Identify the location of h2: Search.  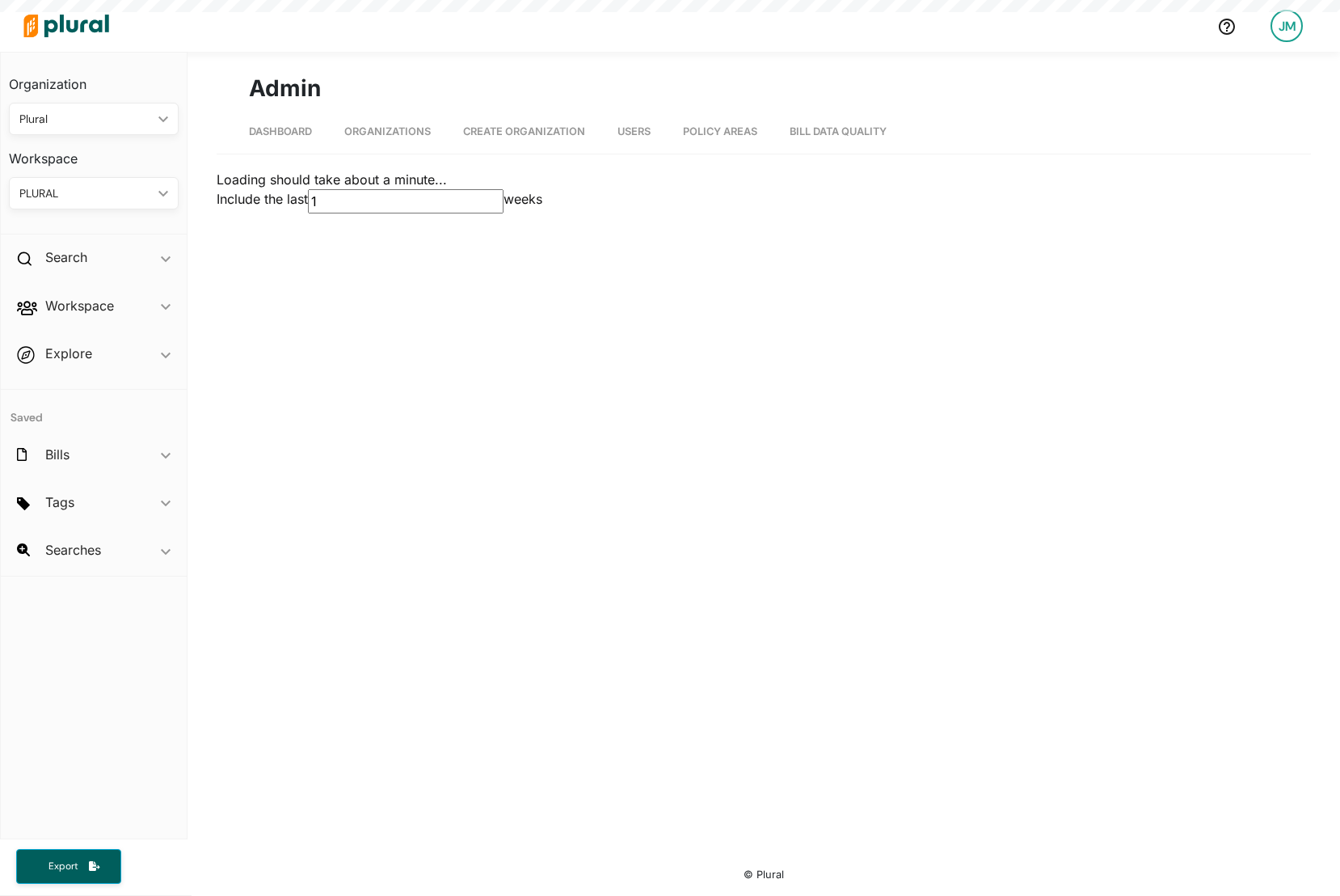
(66, 257).